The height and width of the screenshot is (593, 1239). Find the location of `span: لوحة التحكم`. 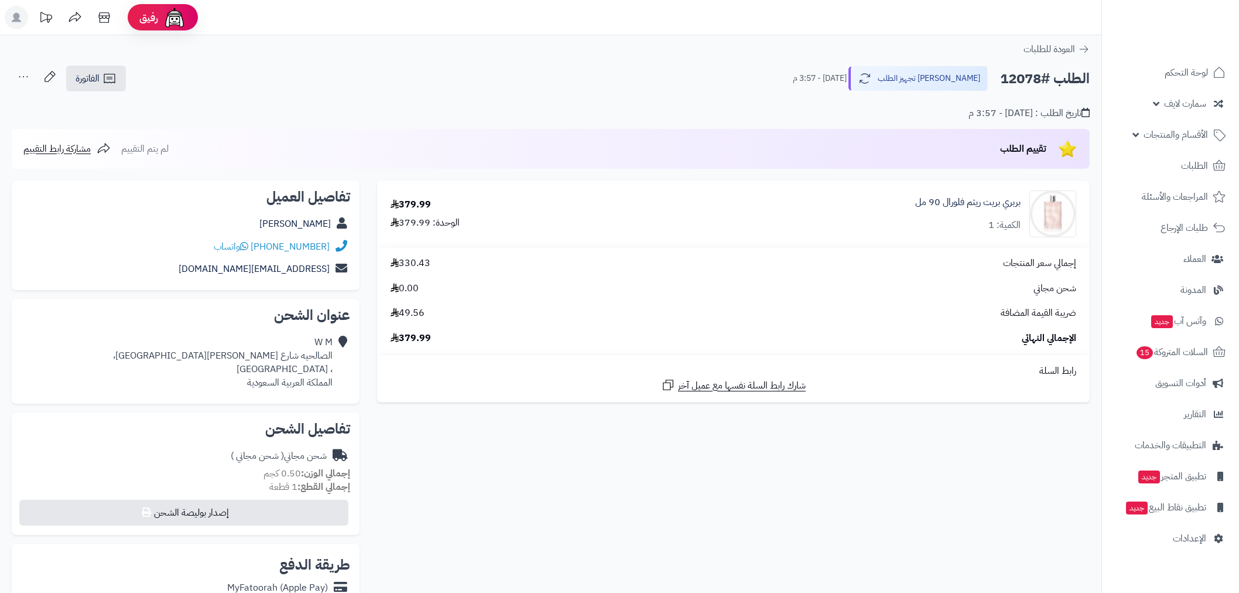

span: لوحة التحكم is located at coordinates (1187, 73).